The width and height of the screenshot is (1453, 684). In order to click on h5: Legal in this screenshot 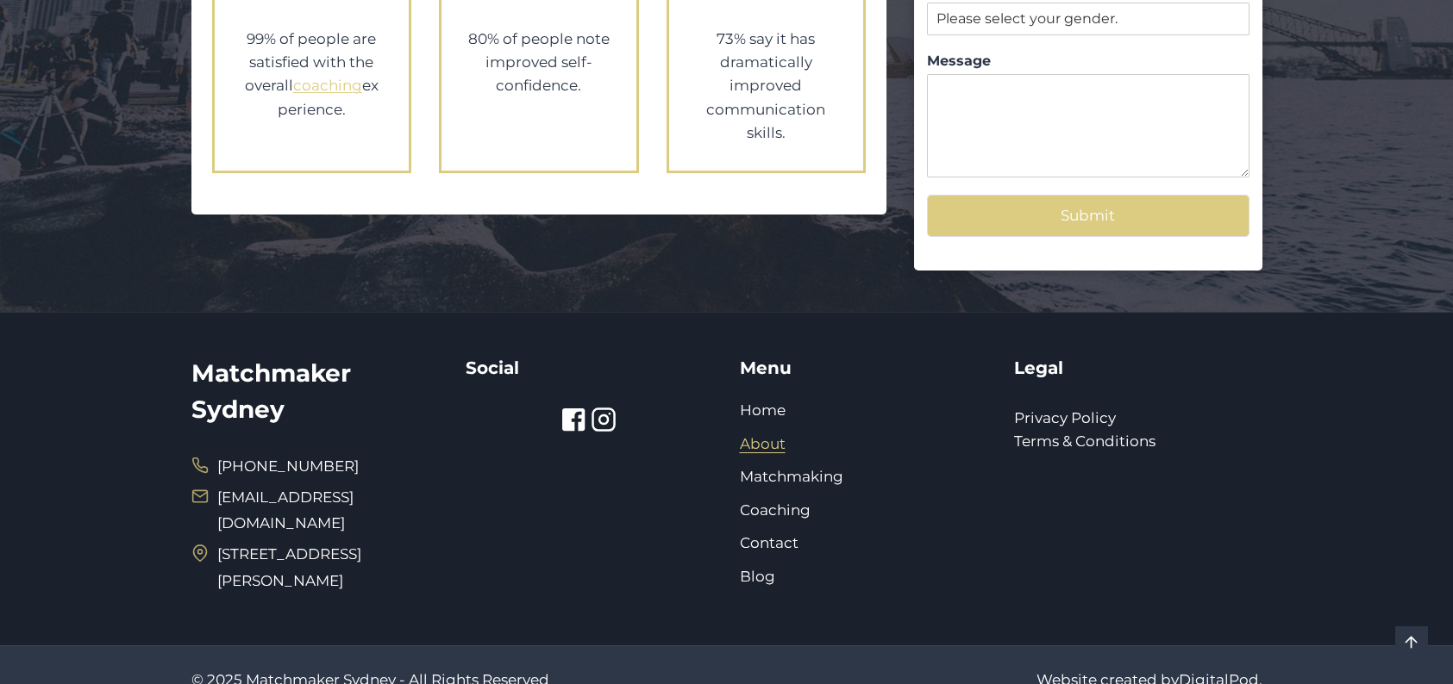, I will do `click(1138, 368)`.